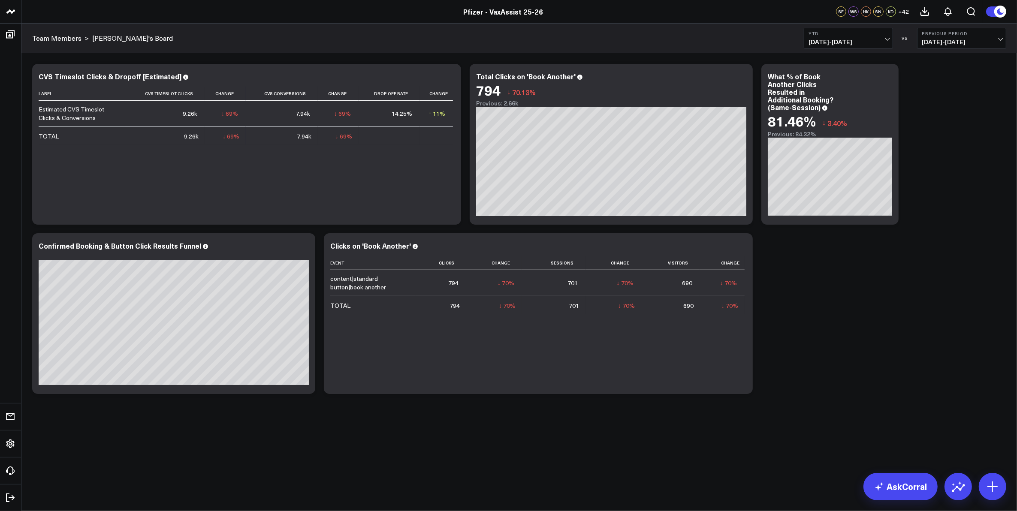 The width and height of the screenshot is (1017, 511). What do you see at coordinates (905, 38) in the screenshot?
I see `div: VS` at bounding box center [905, 38].